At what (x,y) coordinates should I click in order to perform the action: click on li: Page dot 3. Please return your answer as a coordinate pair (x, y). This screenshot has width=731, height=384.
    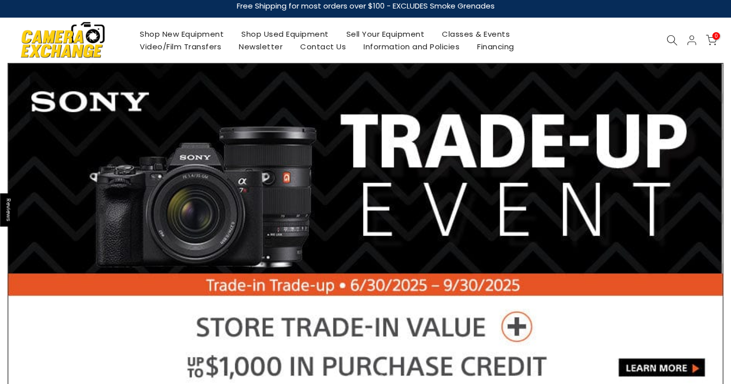
    Looking at the image, I should click on (360, 377).